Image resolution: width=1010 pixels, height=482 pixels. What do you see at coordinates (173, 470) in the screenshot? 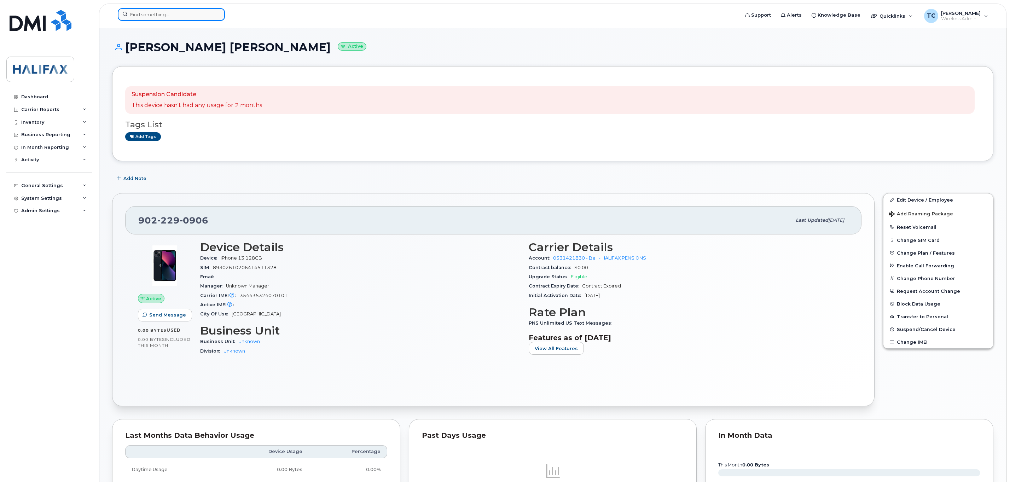
I see `td: Daytime Usage` at bounding box center [173, 470].